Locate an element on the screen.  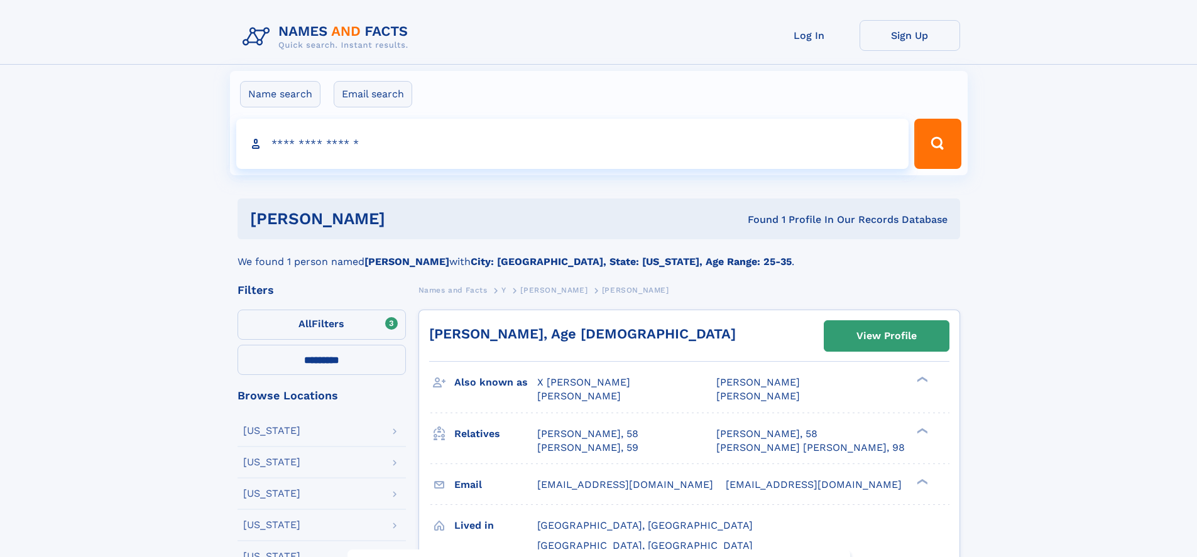
h3: Also known as is located at coordinates (496, 383).